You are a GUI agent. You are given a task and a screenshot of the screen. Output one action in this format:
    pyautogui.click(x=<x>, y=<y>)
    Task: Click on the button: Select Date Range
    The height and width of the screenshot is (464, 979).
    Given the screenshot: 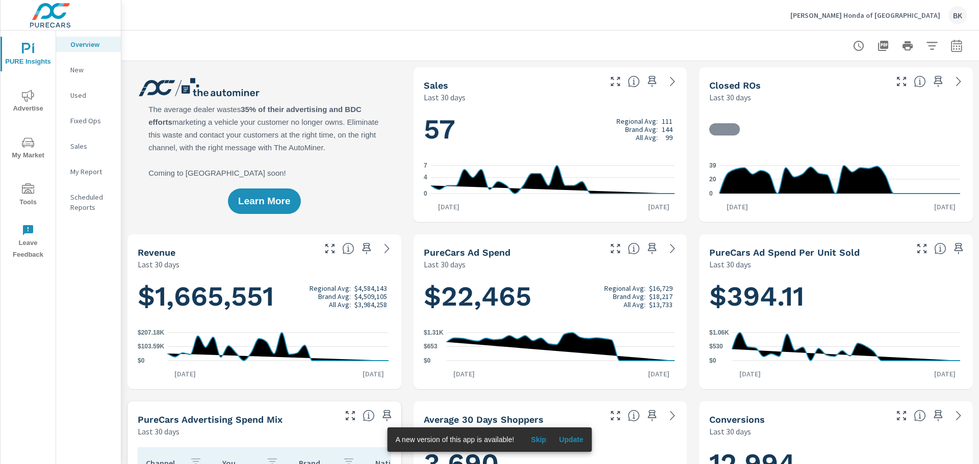 What is the action you would take?
    pyautogui.click(x=956, y=46)
    